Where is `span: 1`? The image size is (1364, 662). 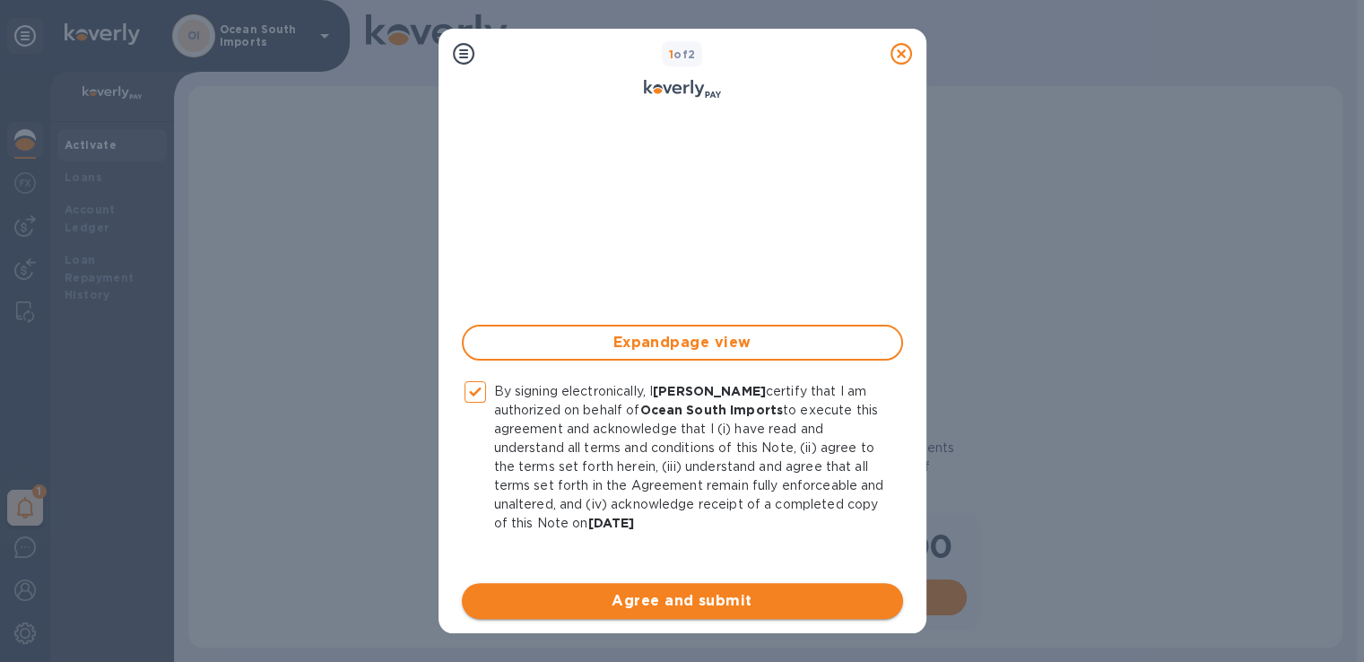 span: 1 is located at coordinates (671, 54).